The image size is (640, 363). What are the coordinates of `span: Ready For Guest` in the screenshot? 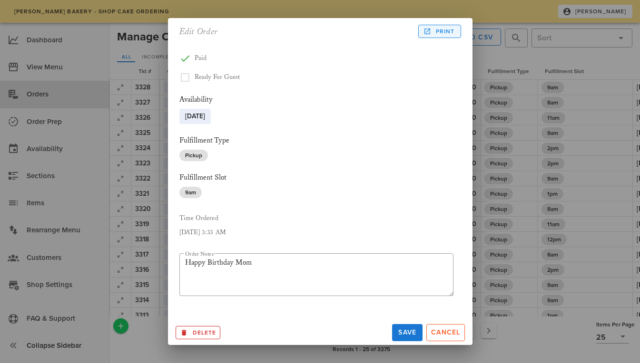 It's located at (217, 77).